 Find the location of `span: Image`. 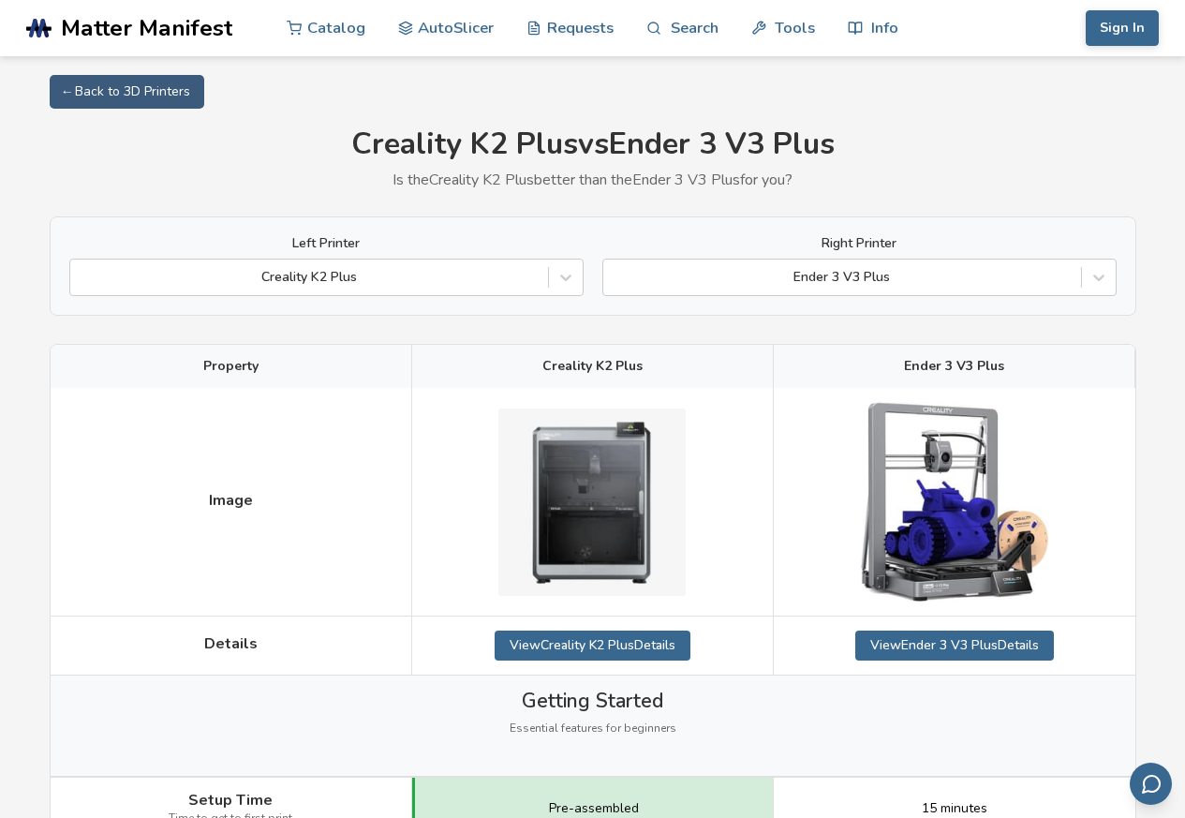

span: Image is located at coordinates (231, 500).